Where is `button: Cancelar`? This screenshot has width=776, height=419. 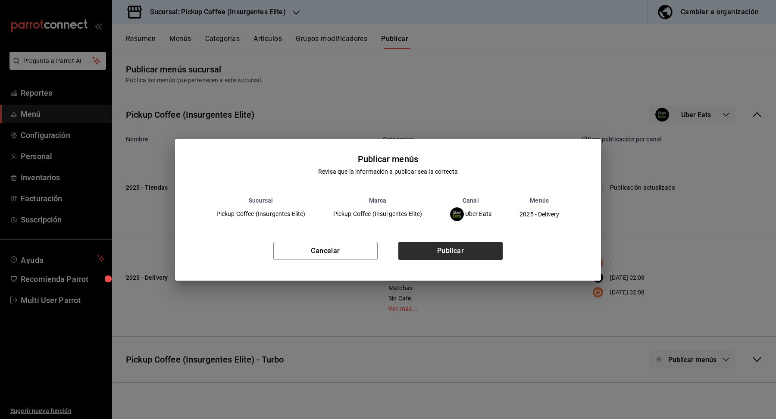 button: Cancelar is located at coordinates (325, 251).